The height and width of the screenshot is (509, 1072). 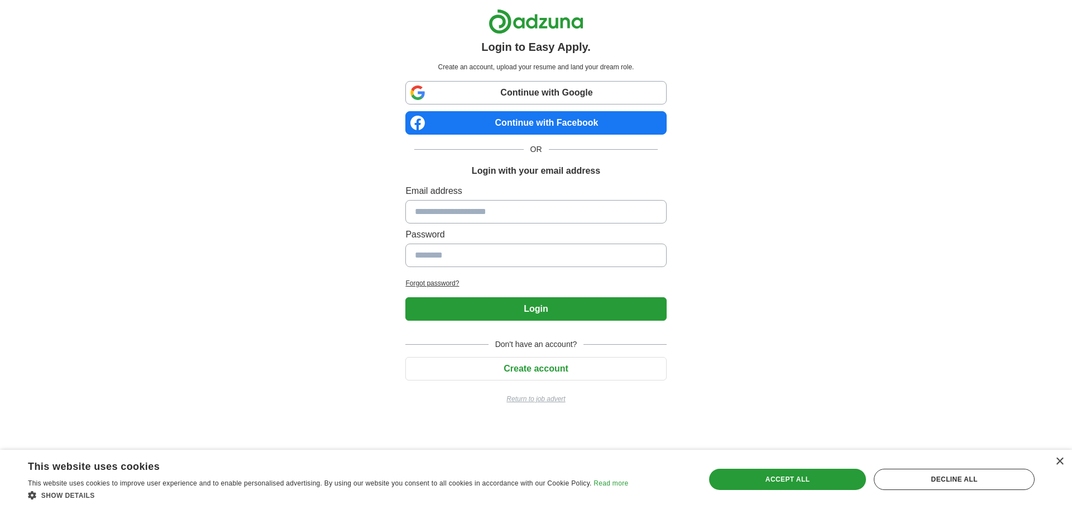 I want to click on h1: Login with your email address, so click(x=536, y=171).